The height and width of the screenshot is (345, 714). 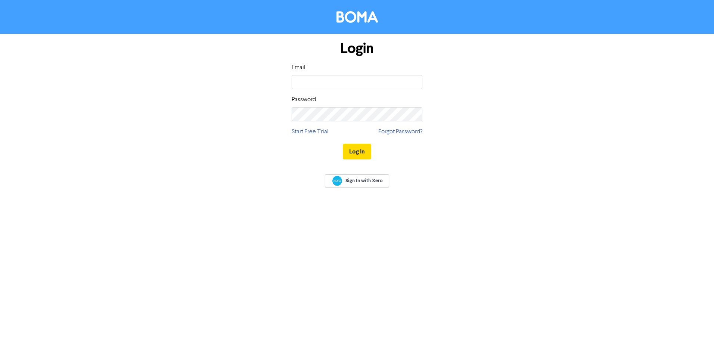 I want to click on img: Xero logo, so click(x=337, y=181).